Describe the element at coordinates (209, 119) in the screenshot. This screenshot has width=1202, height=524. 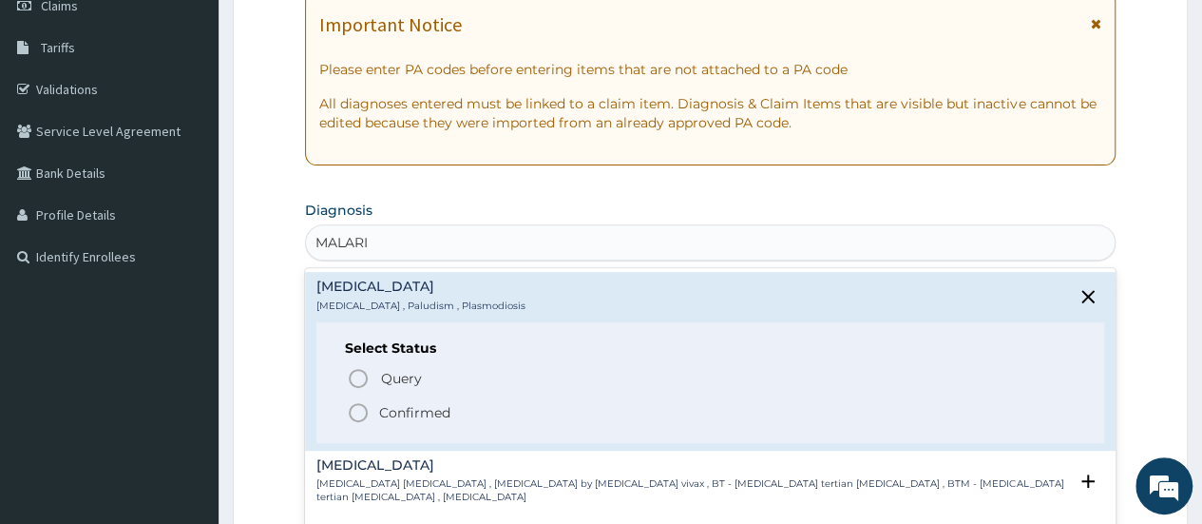
I see `div: Chat with us now` at that location.